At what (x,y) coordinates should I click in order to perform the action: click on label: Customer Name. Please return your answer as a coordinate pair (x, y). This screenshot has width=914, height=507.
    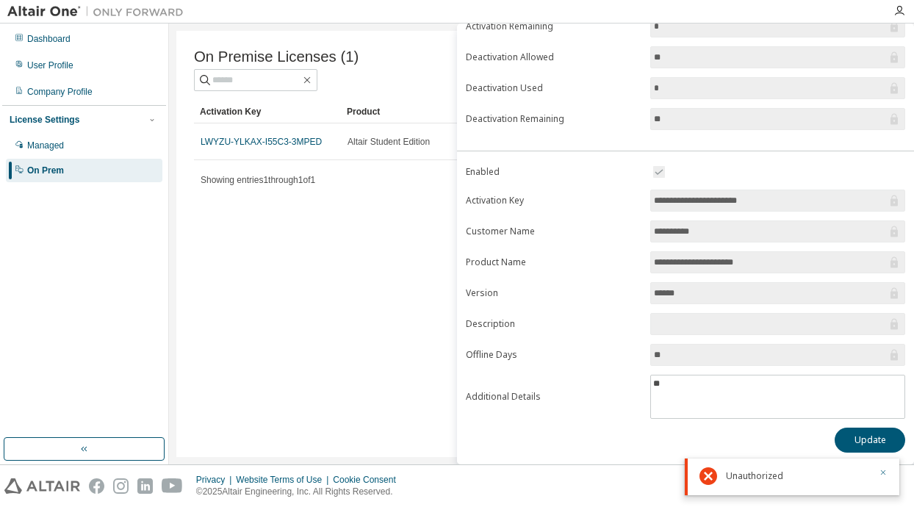
    Looking at the image, I should click on (553, 232).